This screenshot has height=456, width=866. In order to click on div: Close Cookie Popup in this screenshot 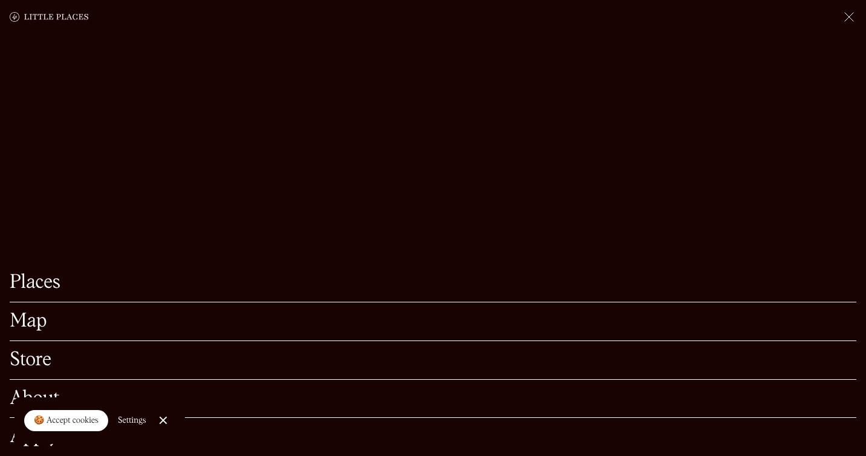, I will do `click(163, 420)`.